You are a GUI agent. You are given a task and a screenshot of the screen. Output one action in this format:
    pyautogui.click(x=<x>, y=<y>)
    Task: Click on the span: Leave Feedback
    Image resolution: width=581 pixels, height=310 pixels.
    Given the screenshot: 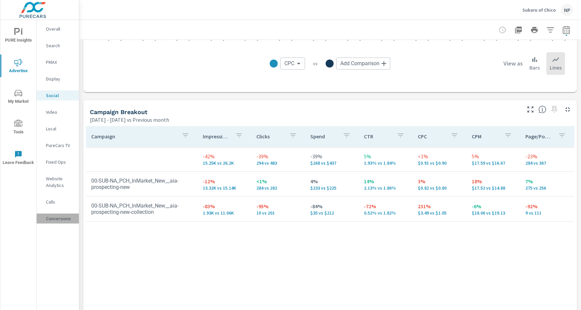 What is the action you would take?
    pyautogui.click(x=18, y=159)
    